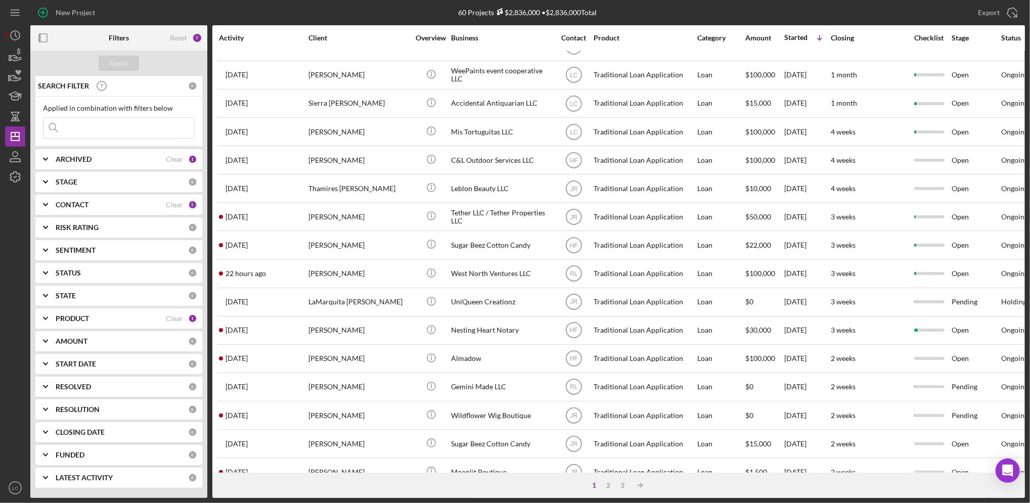 The width and height of the screenshot is (1030, 503). What do you see at coordinates (237, 217) in the screenshot?
I see `time: 2025-08-14 21:06` at bounding box center [237, 217].